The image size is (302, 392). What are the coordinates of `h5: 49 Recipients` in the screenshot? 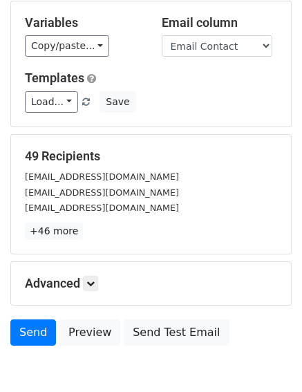 It's located at (151, 156).